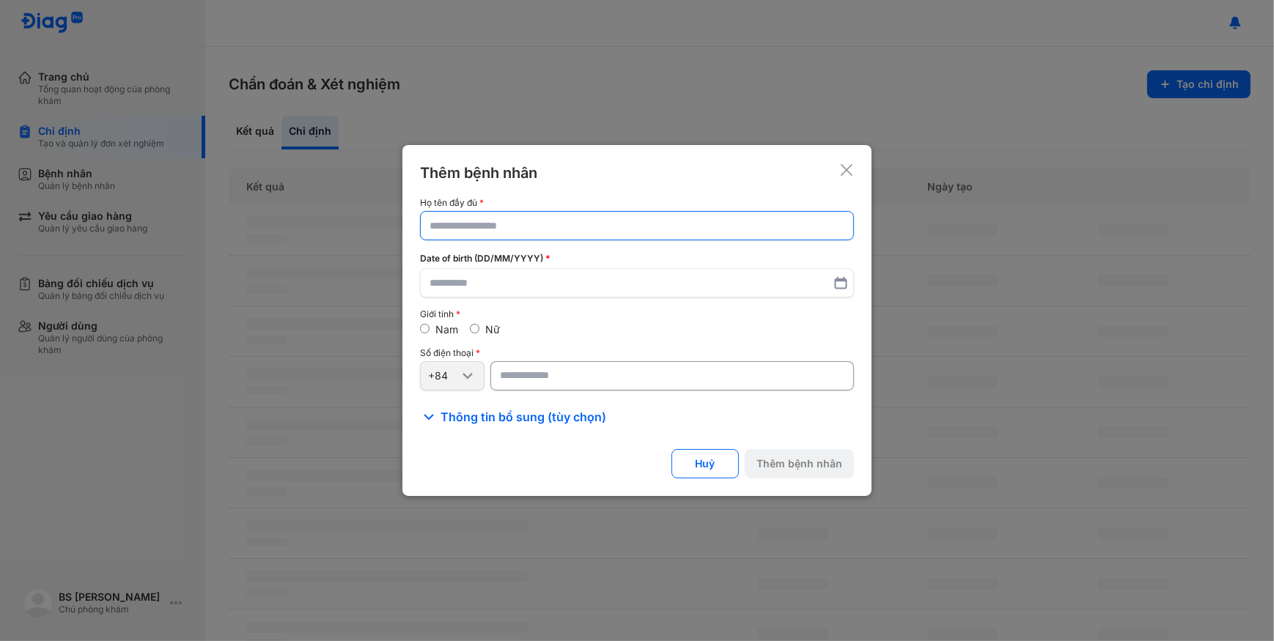 Image resolution: width=1274 pixels, height=641 pixels. Describe the element at coordinates (705, 464) in the screenshot. I see `button: Huỷ` at that location.